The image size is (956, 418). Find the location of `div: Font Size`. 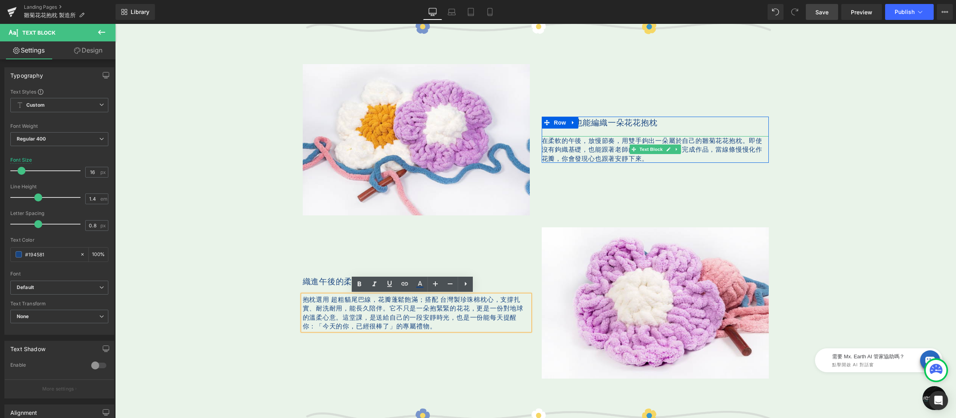

div: Font Size is located at coordinates (21, 160).